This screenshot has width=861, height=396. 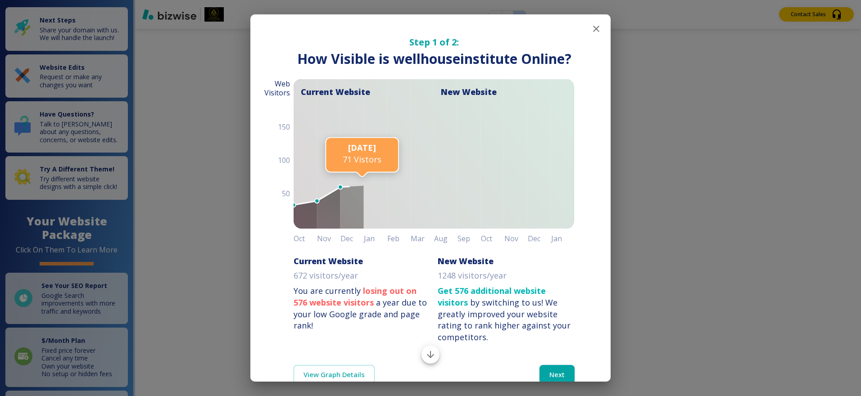 What do you see at coordinates (469, 239) in the screenshot?
I see `h6: Sep` at bounding box center [469, 239].